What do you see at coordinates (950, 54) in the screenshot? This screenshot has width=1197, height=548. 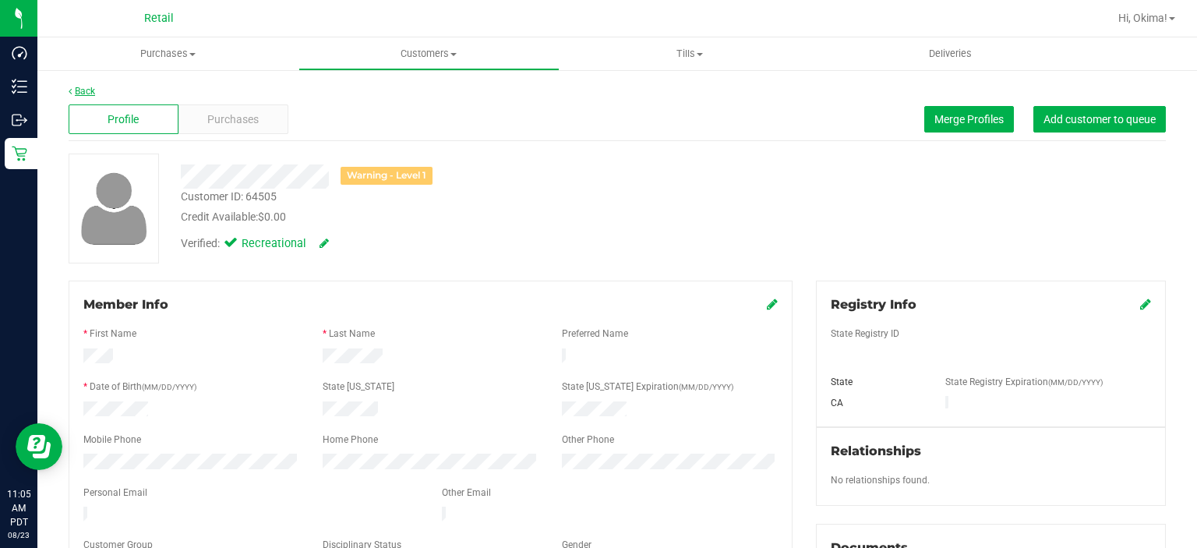 I see `span: Deliveries` at bounding box center [950, 54].